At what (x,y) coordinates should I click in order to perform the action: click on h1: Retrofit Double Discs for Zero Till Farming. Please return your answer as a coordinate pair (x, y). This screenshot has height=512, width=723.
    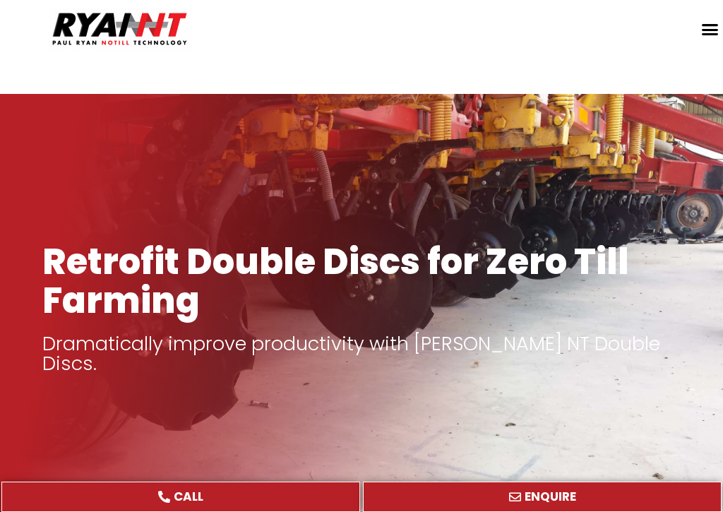
    Looking at the image, I should click on (362, 281).